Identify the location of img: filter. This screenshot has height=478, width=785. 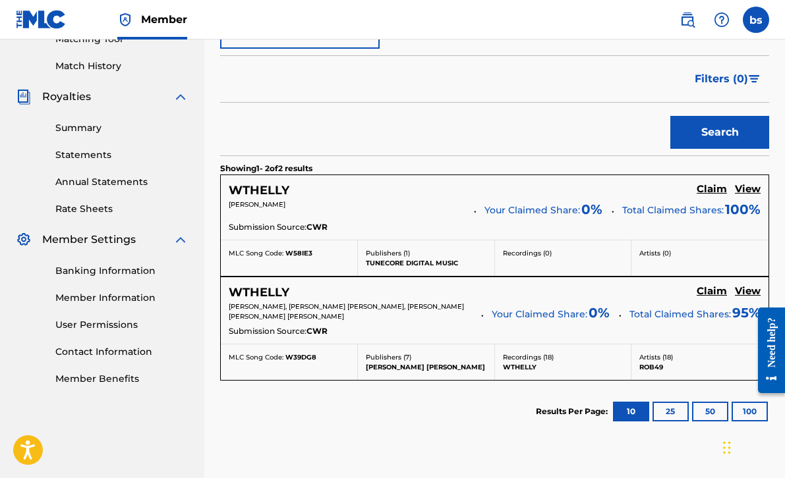
(754, 79).